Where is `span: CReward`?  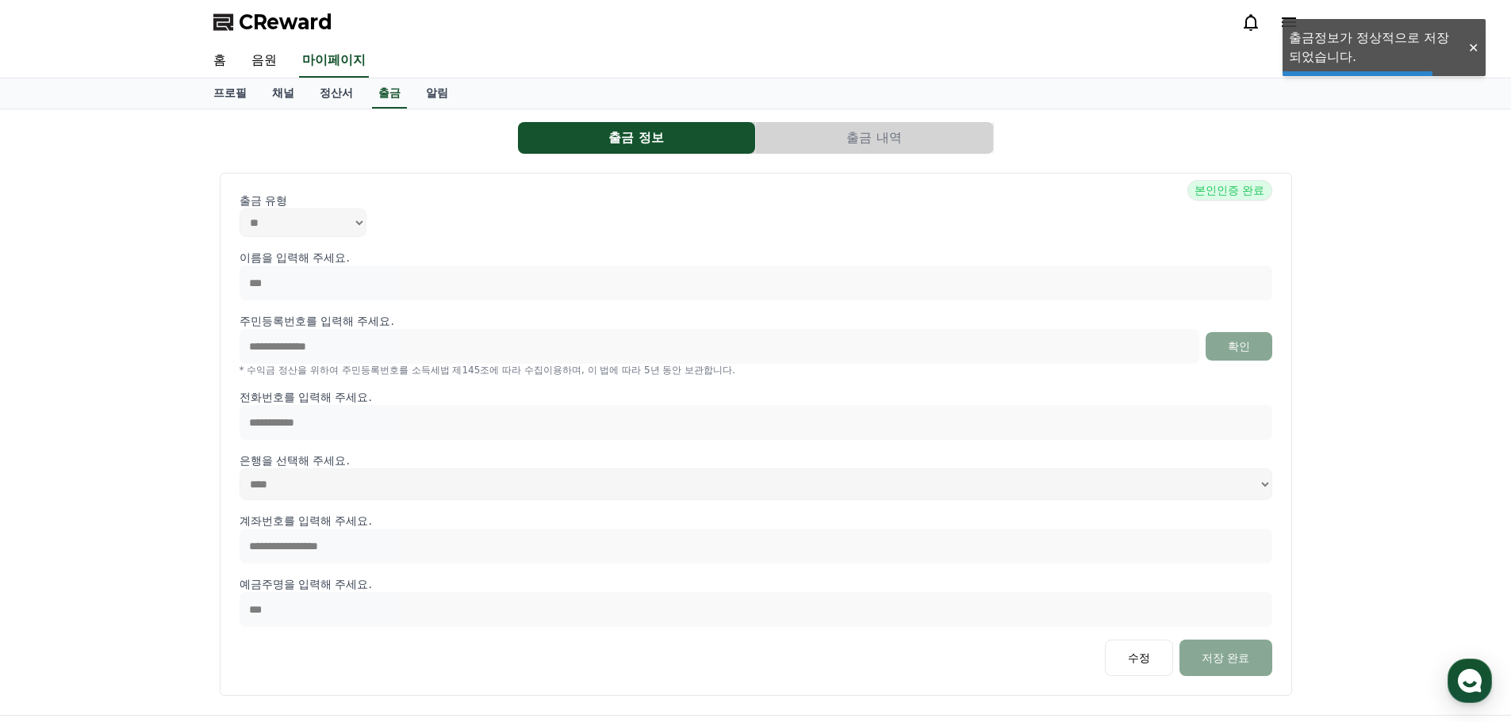
span: CReward is located at coordinates (285, 22).